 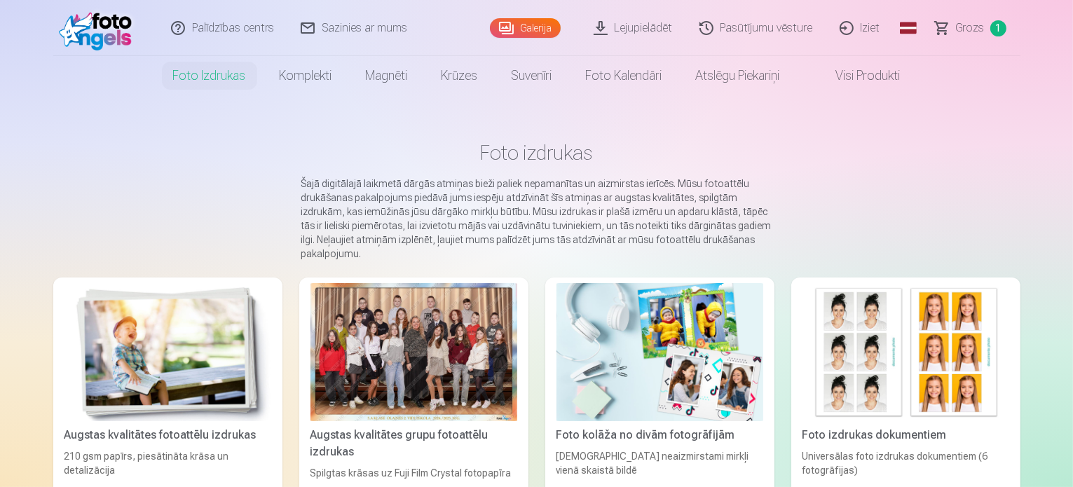 I want to click on div: Universālas foto izdrukas dokumentiem (6 fotogrāfijas), so click(x=906, y=465).